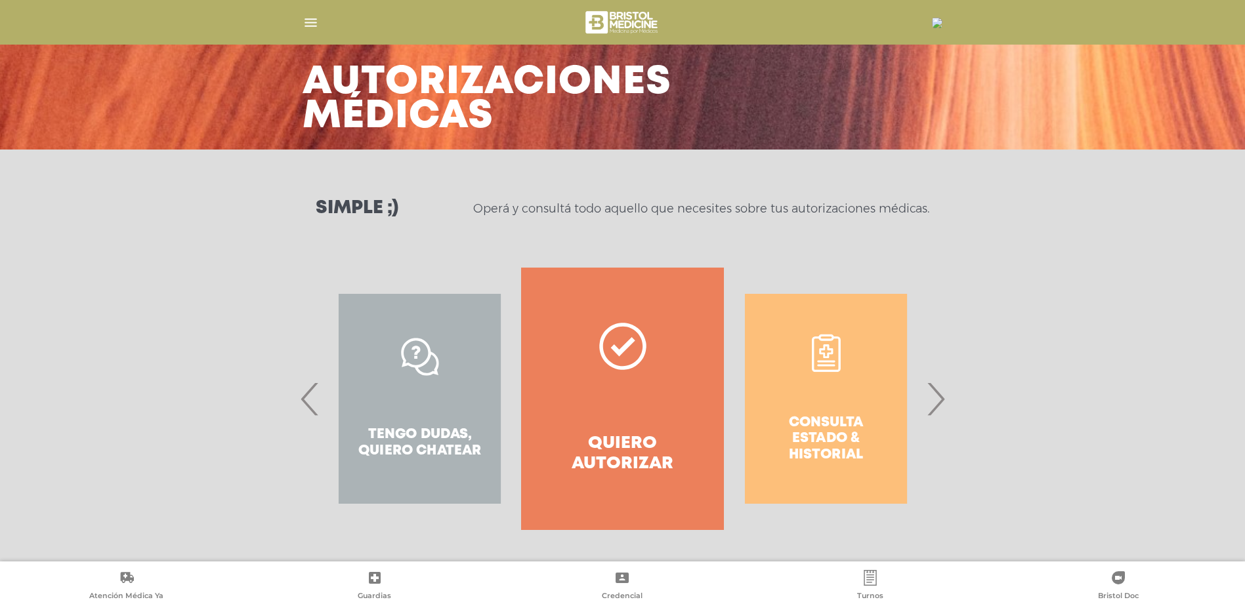 This screenshot has width=1245, height=606. Describe the element at coordinates (870, 597) in the screenshot. I see `span: Turnos` at that location.